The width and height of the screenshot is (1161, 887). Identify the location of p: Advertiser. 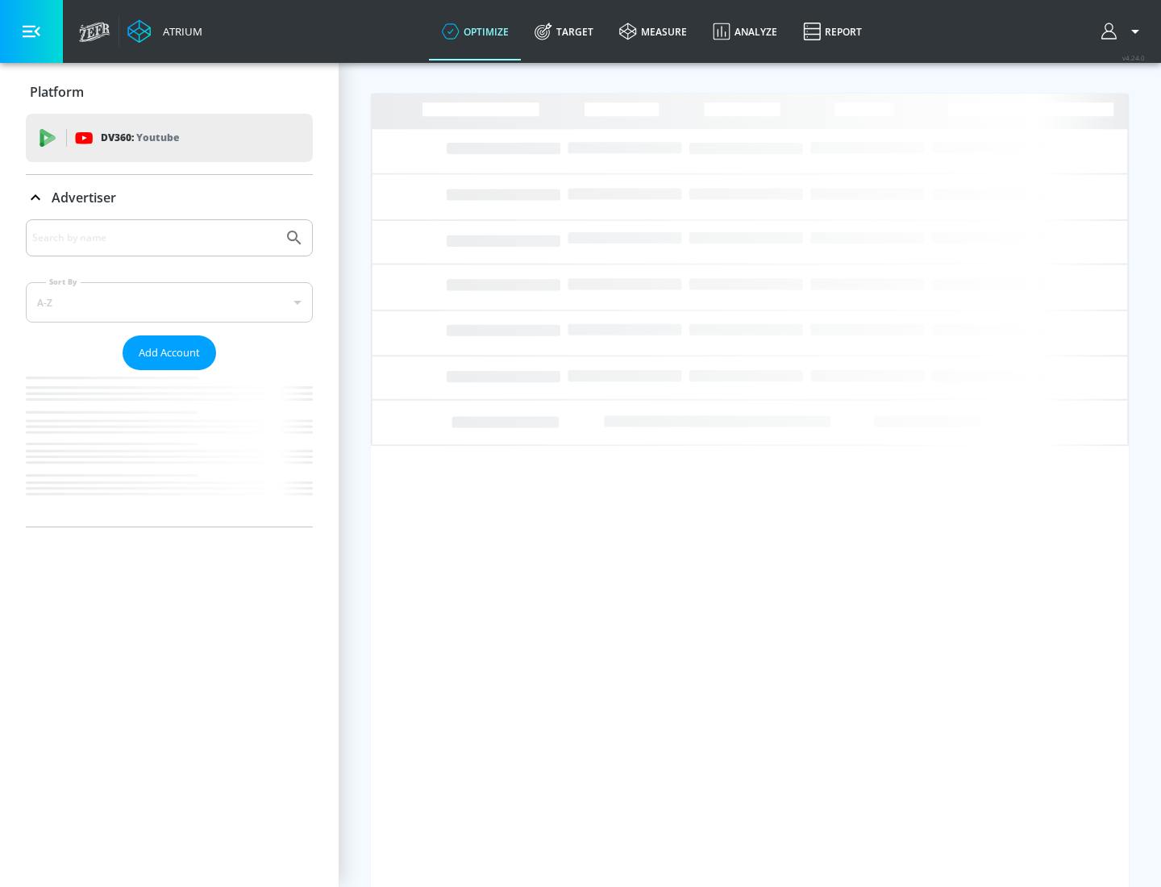
(84, 198).